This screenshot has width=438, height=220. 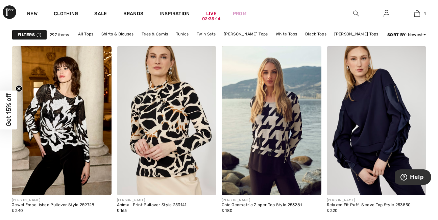 I want to click on span: ₤ 165, so click(x=122, y=211).